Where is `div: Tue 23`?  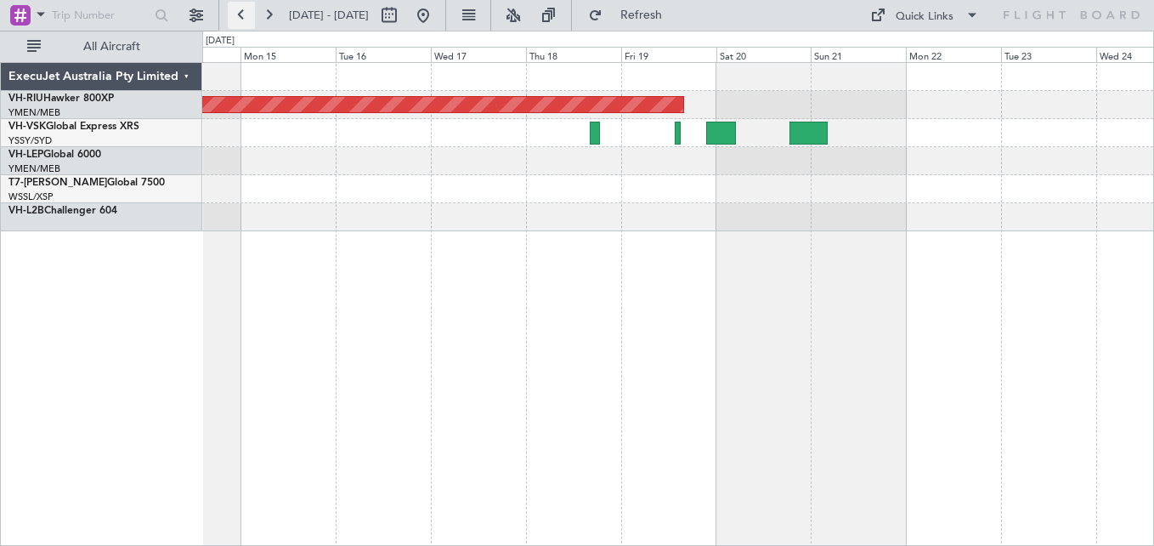
div: Tue 23 is located at coordinates (1049, 54).